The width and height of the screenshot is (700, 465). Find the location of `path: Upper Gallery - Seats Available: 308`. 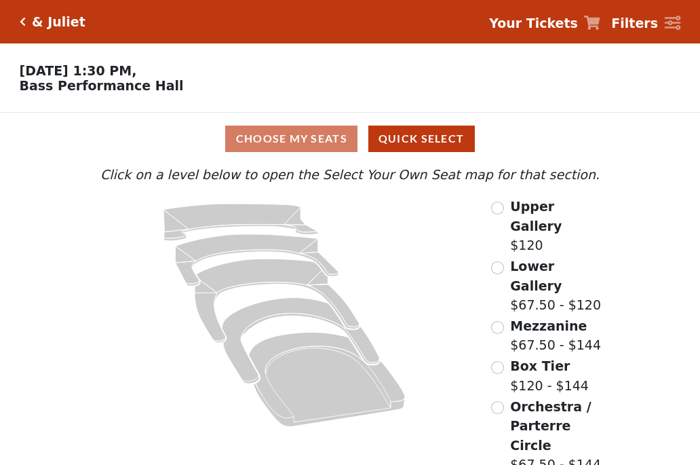

path: Upper Gallery - Seats Available: 308 is located at coordinates (241, 222).